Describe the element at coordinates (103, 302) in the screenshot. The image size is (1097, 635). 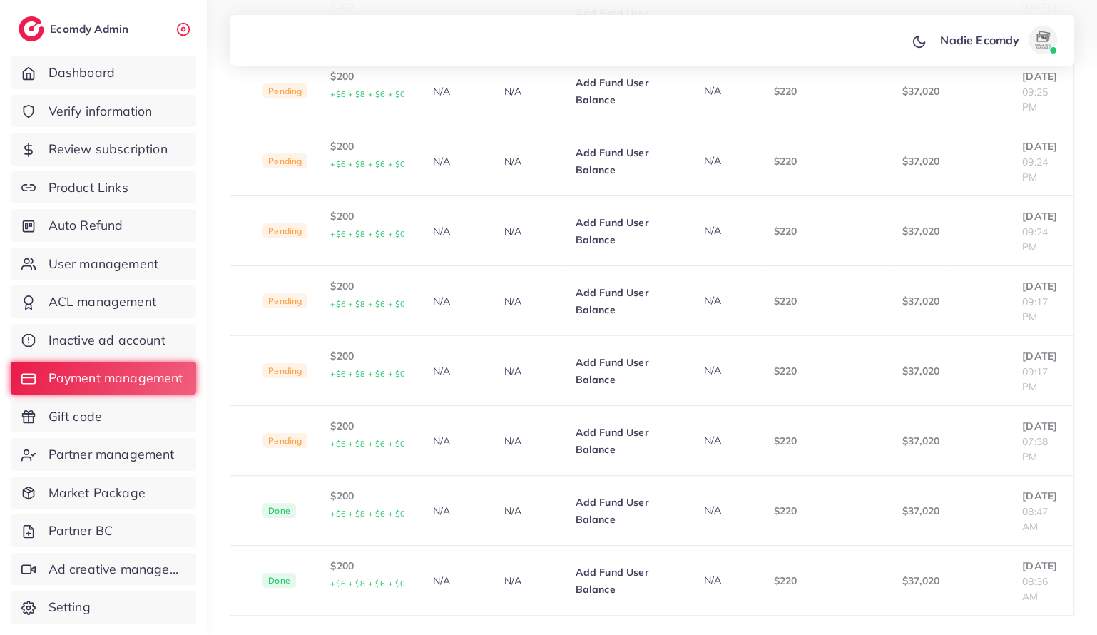
I see `a: ACL management` at that location.